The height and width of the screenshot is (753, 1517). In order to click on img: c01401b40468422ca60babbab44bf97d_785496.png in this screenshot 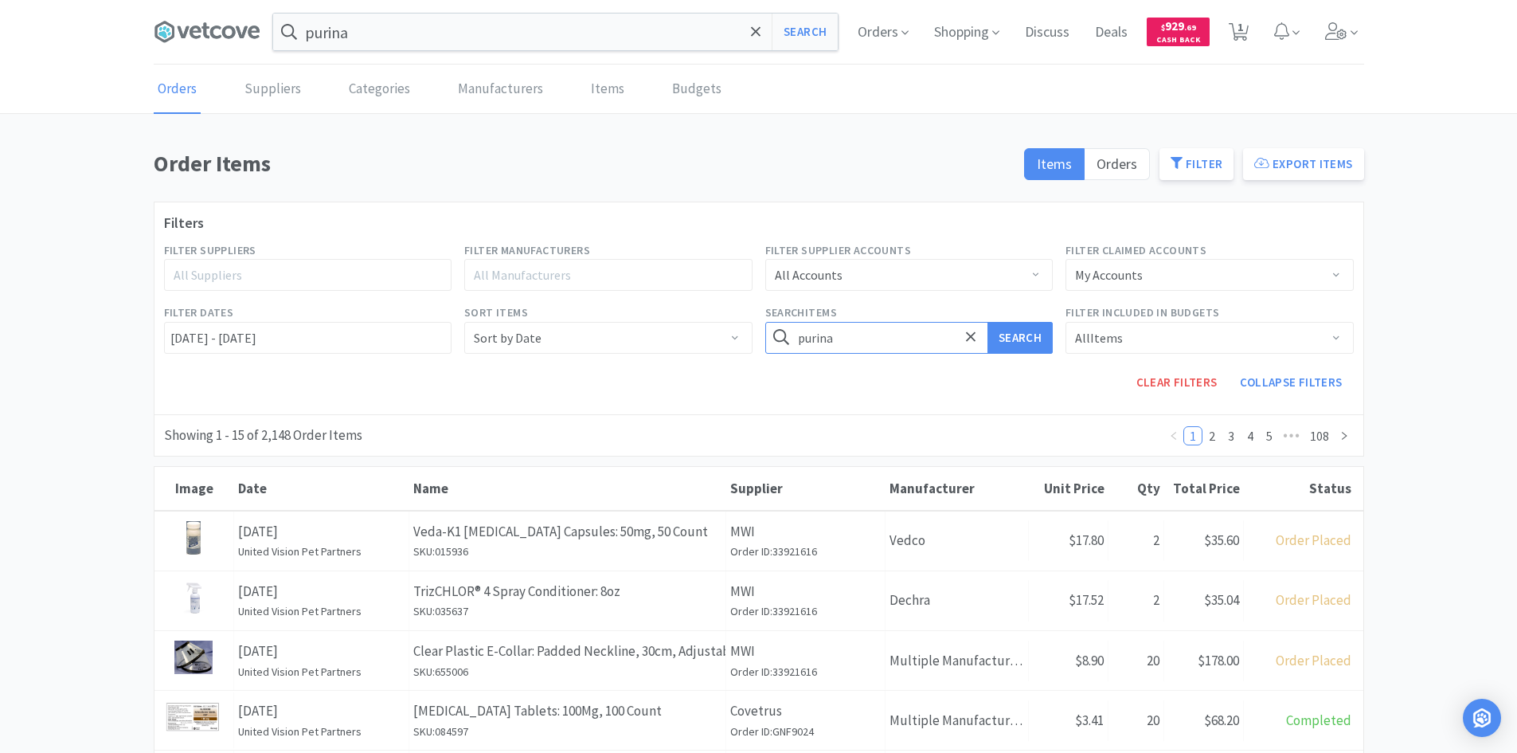, I will do `click(194, 717)`.